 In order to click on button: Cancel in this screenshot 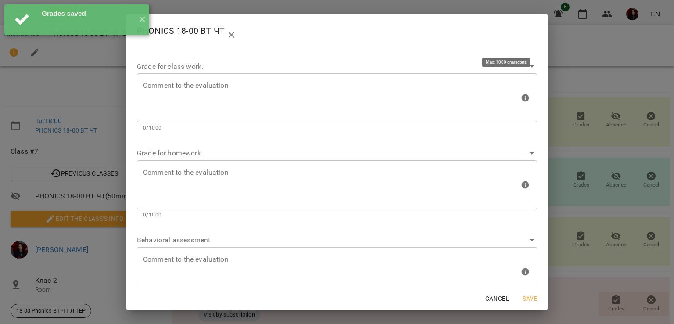, I will do `click(497, 299)`.